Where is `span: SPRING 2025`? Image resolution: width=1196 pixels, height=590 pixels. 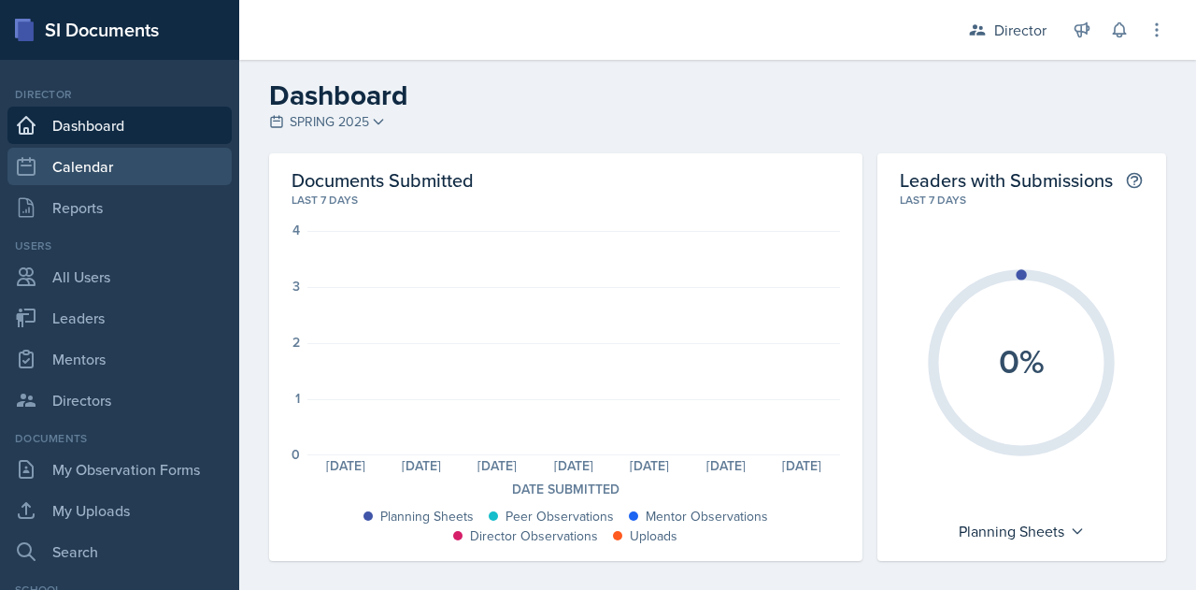 span: SPRING 2025 is located at coordinates (329, 121).